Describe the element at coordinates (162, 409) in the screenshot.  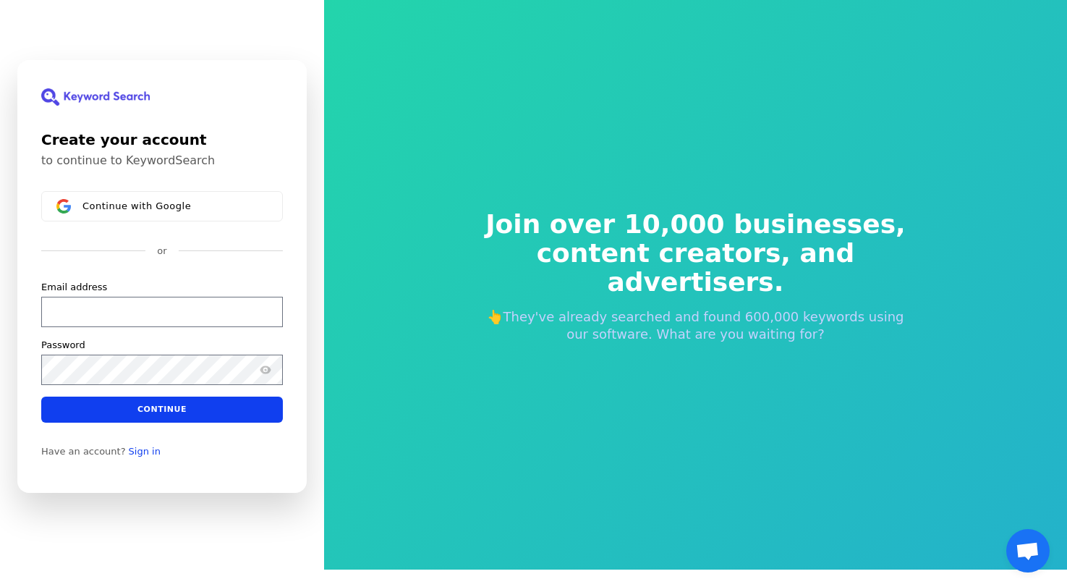
I see `button: Continue` at that location.